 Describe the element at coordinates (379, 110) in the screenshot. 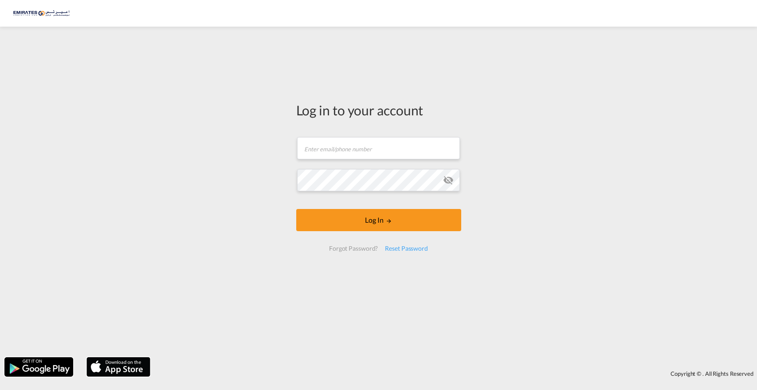

I see `div: Log in to your account` at that location.